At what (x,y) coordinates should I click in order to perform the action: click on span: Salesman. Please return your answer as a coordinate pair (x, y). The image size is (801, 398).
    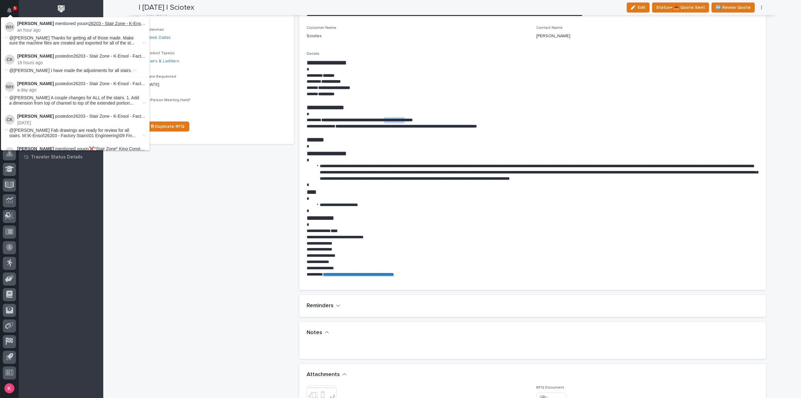
    Looking at the image, I should click on (155, 30).